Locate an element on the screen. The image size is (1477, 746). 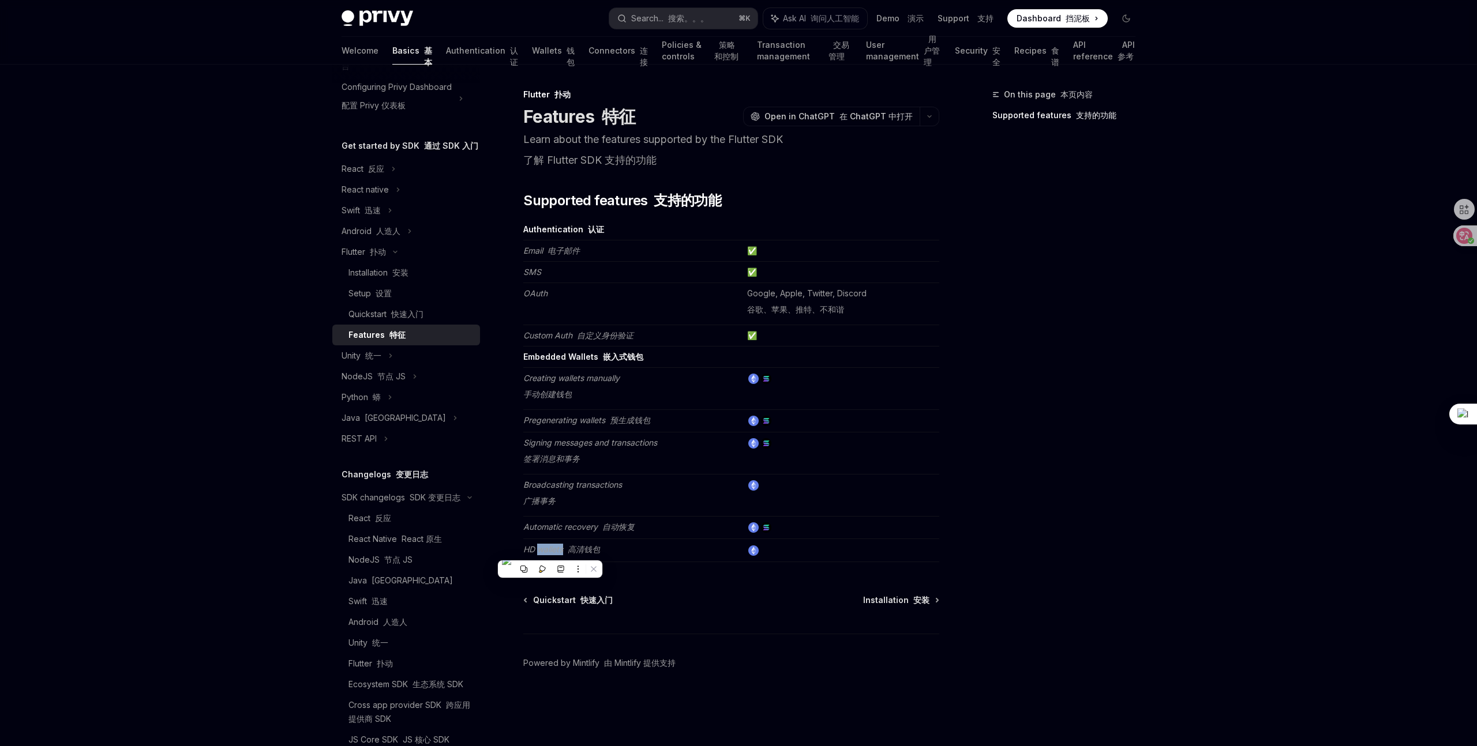
div: NodeJS is located at coordinates (380, 560).